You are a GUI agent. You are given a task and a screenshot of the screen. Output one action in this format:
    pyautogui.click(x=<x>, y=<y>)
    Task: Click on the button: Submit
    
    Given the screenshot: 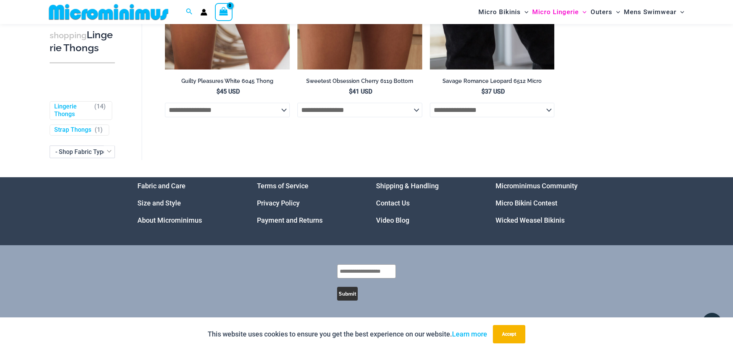 What is the action you would take?
    pyautogui.click(x=347, y=294)
    